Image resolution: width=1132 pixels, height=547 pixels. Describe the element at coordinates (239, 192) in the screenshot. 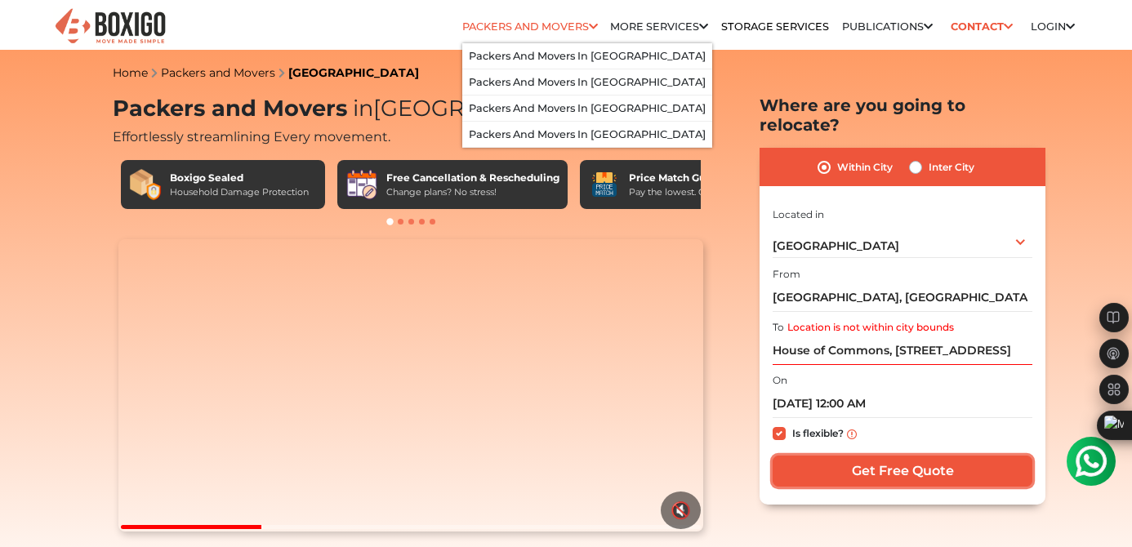

I see `div: Household Damage Protection` at that location.